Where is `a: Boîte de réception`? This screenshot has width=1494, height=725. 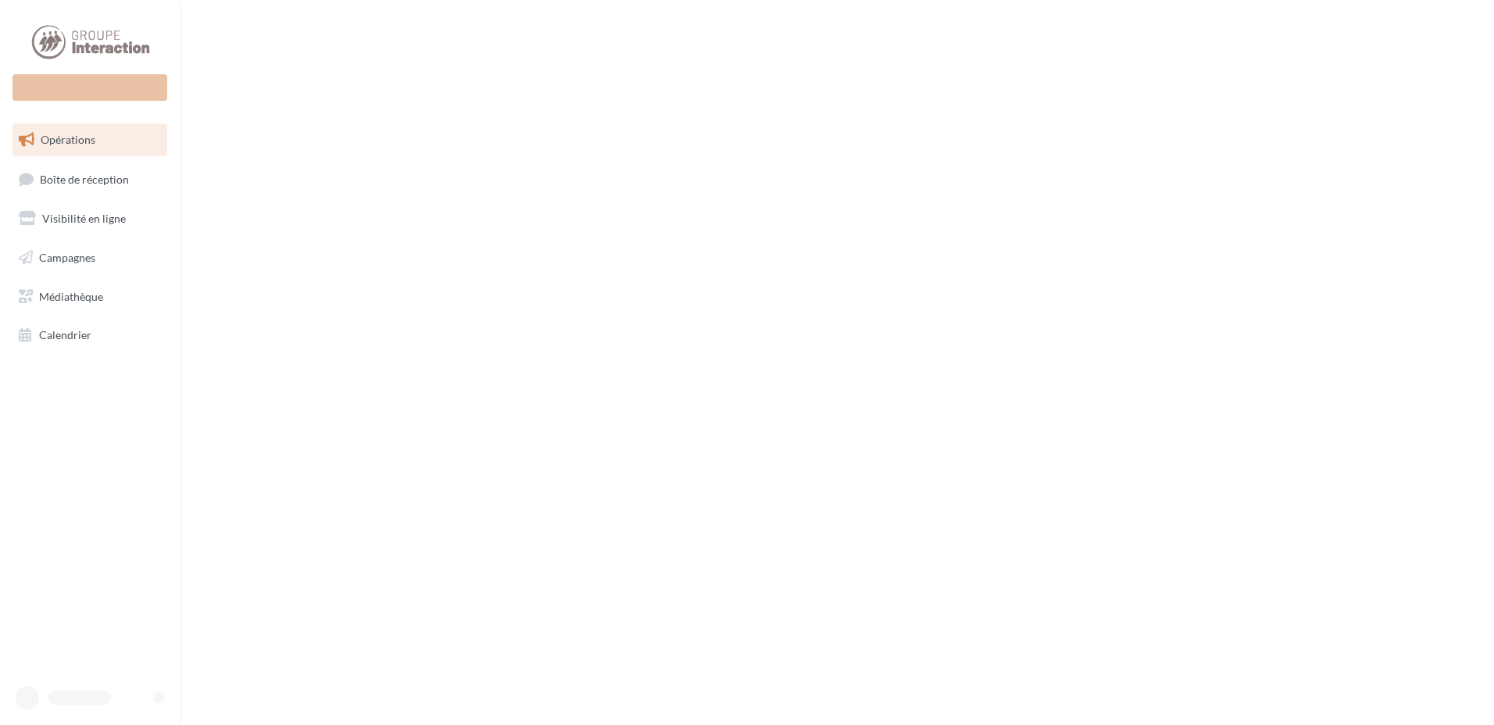 a: Boîte de réception is located at coordinates (90, 179).